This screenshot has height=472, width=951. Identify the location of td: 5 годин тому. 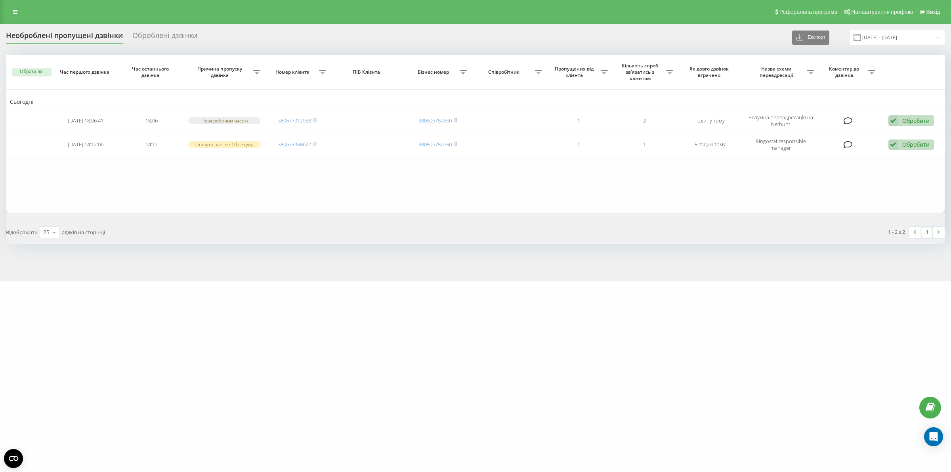
(710, 145).